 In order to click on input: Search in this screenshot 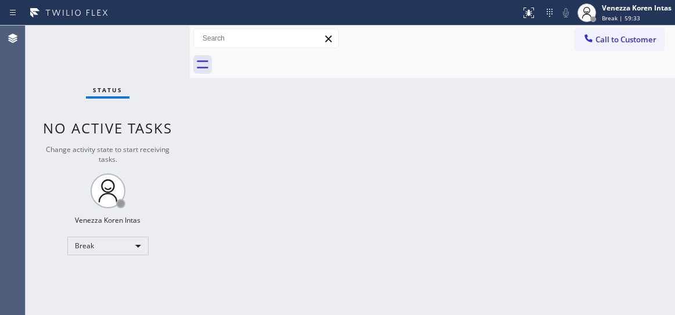, I will do `click(266, 38)`.